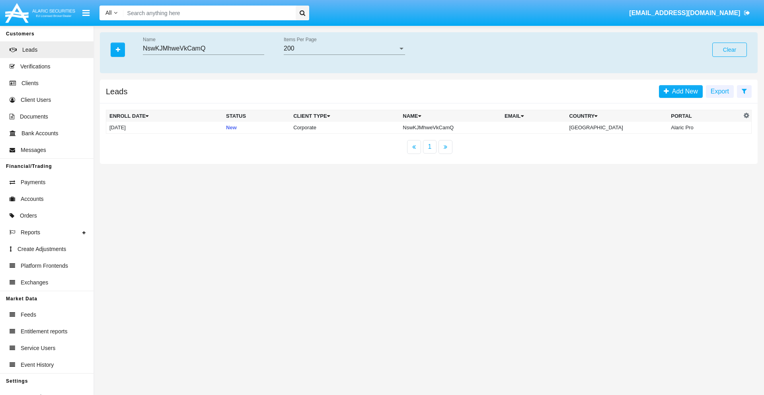  I want to click on span: 200, so click(289, 48).